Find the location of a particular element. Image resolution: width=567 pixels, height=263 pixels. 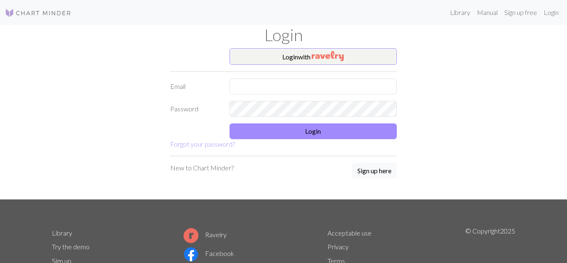

a: Sign up here is located at coordinates (375, 171).